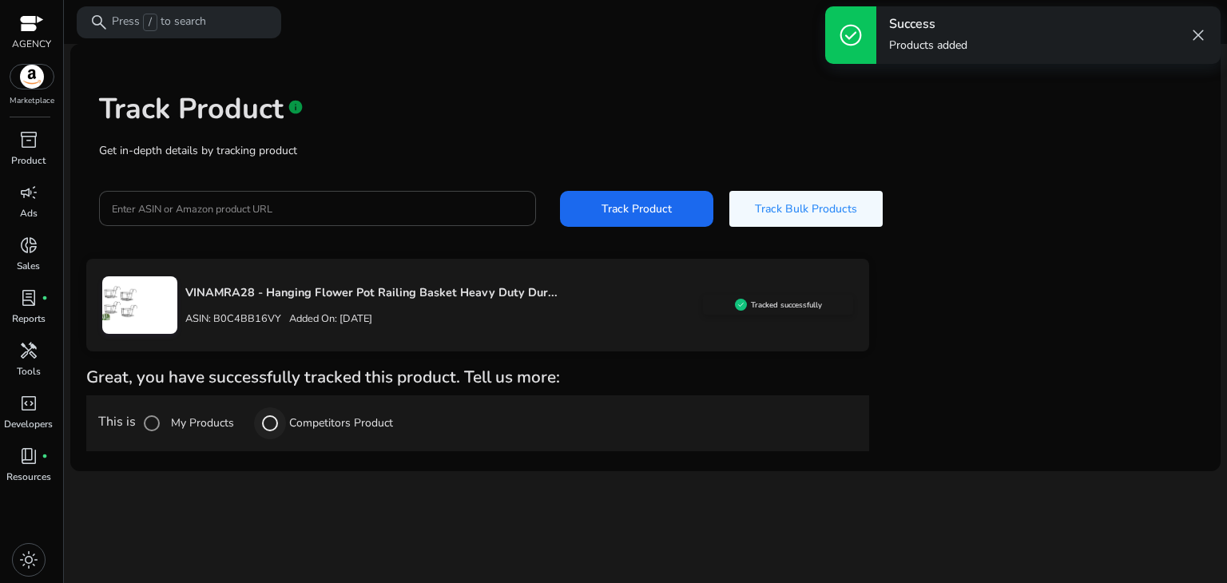  Describe the element at coordinates (29, 298) in the screenshot. I see `span: lab_profile` at that location.